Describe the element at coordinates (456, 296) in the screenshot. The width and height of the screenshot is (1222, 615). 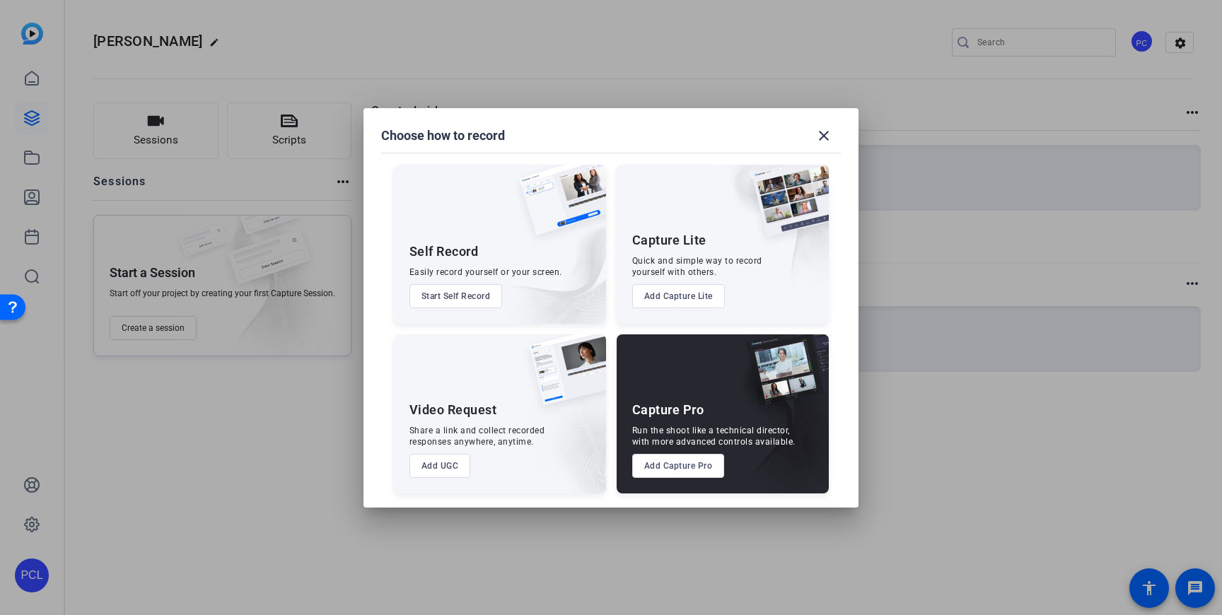
I see `button: Start Self Record` at that location.